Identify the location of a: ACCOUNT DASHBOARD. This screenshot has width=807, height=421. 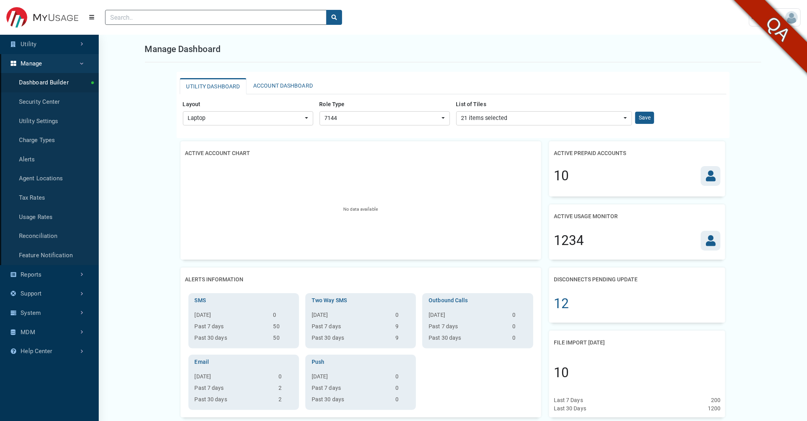
(283, 86).